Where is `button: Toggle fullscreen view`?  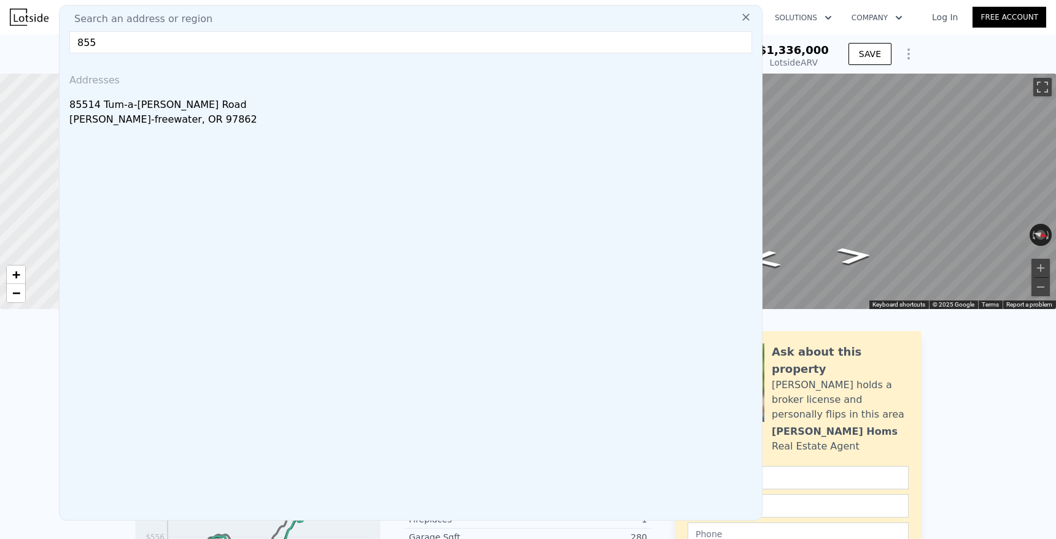 button: Toggle fullscreen view is located at coordinates (1042, 87).